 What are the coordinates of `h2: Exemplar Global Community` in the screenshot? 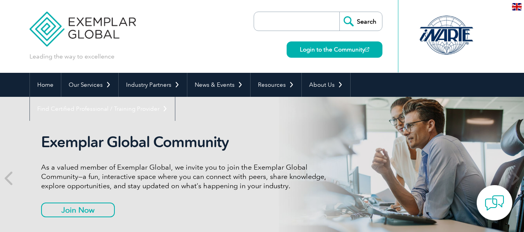 It's located at (186, 142).